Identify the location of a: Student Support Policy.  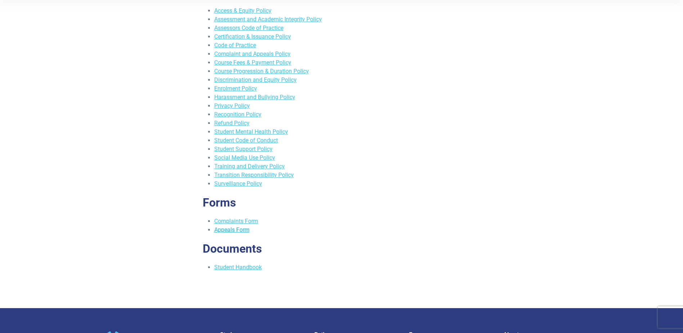
(244, 149).